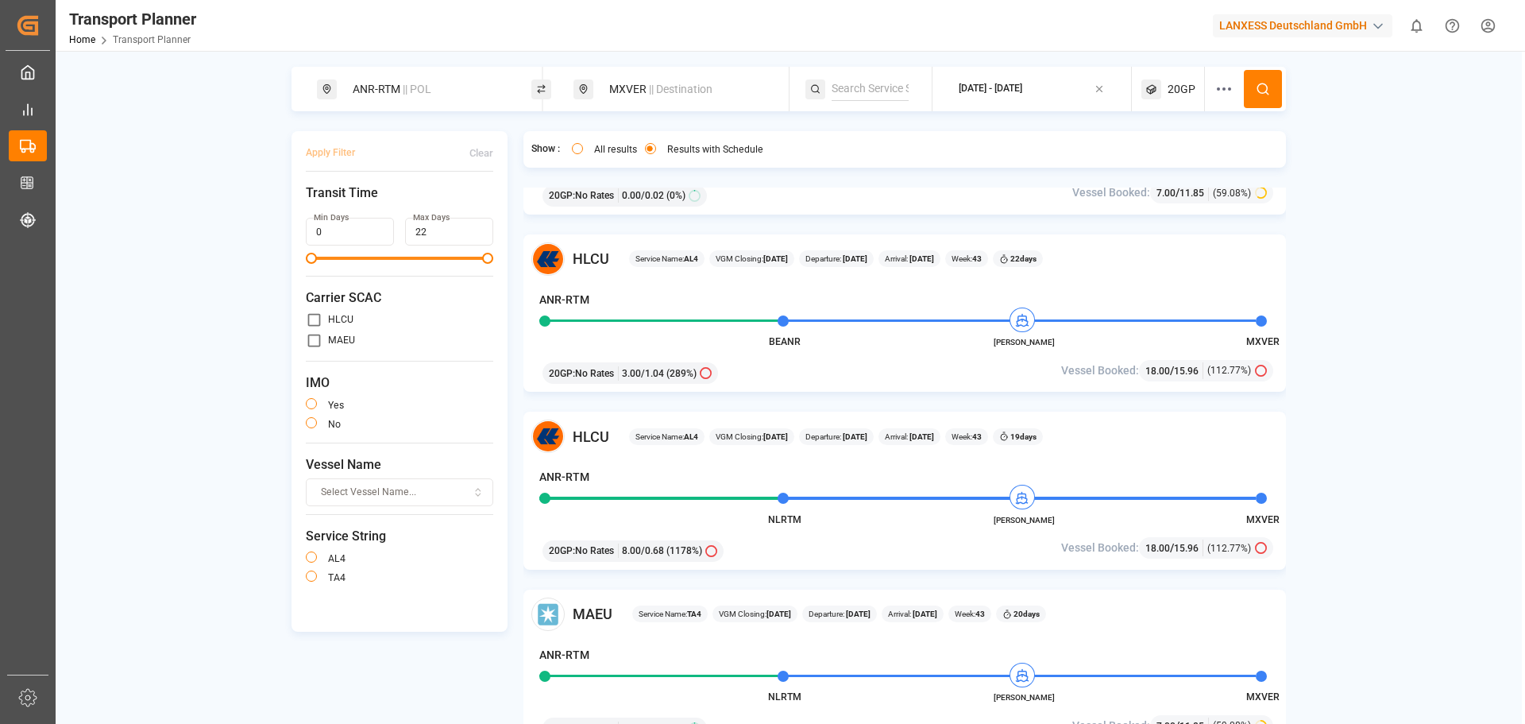  Describe the element at coordinates (400, 383) in the screenshot. I see `span: IMO` at that location.